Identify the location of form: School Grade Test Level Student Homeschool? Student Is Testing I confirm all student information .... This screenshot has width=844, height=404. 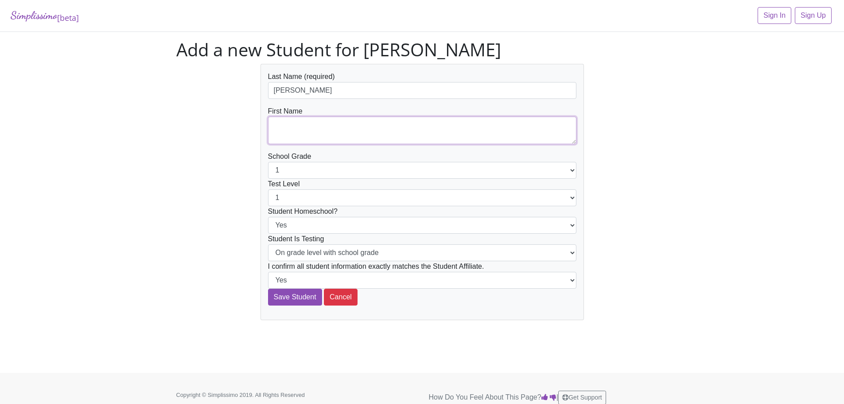
(422, 188).